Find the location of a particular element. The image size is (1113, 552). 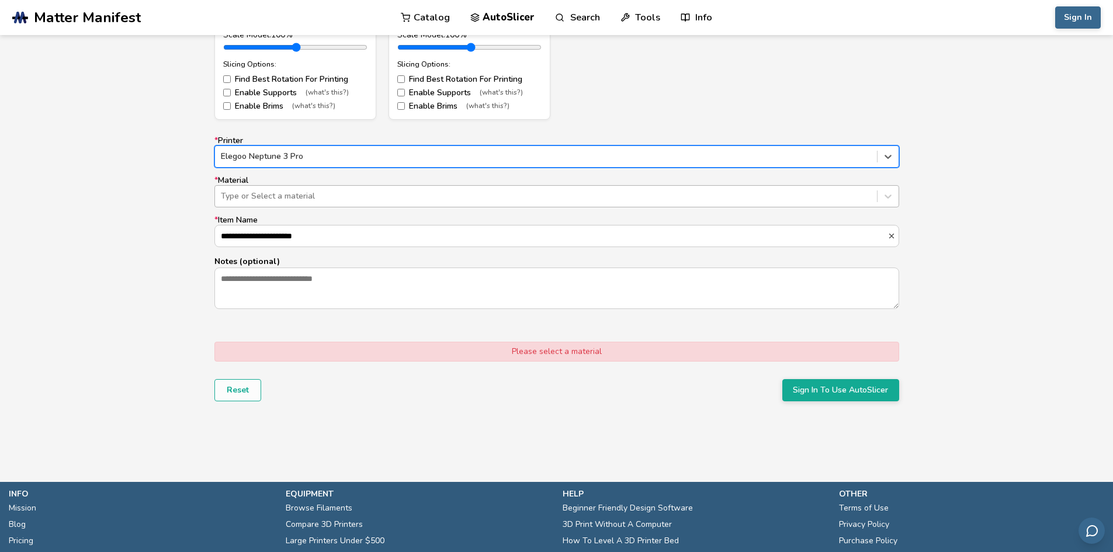

a: Purchase Policy is located at coordinates (868, 541).